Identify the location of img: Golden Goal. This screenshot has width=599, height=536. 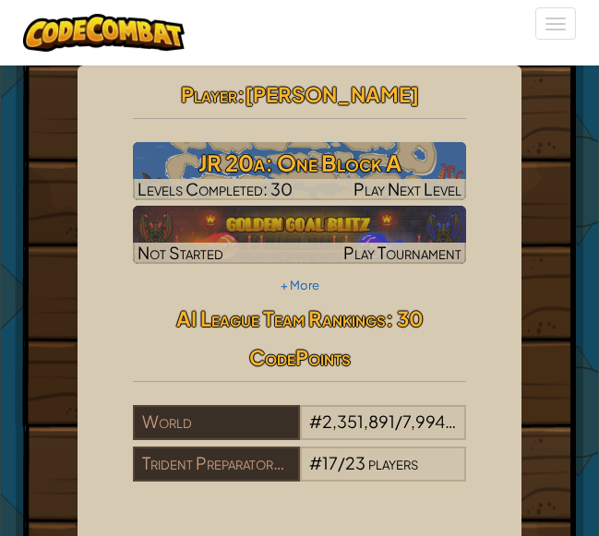
(299, 234).